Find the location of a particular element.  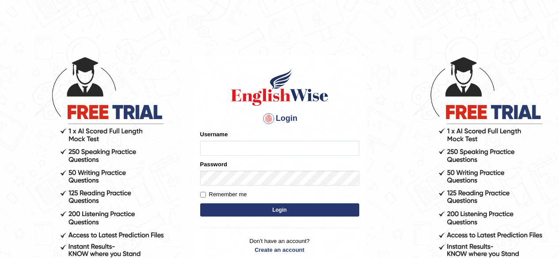

a: Create an account is located at coordinates (280, 250).